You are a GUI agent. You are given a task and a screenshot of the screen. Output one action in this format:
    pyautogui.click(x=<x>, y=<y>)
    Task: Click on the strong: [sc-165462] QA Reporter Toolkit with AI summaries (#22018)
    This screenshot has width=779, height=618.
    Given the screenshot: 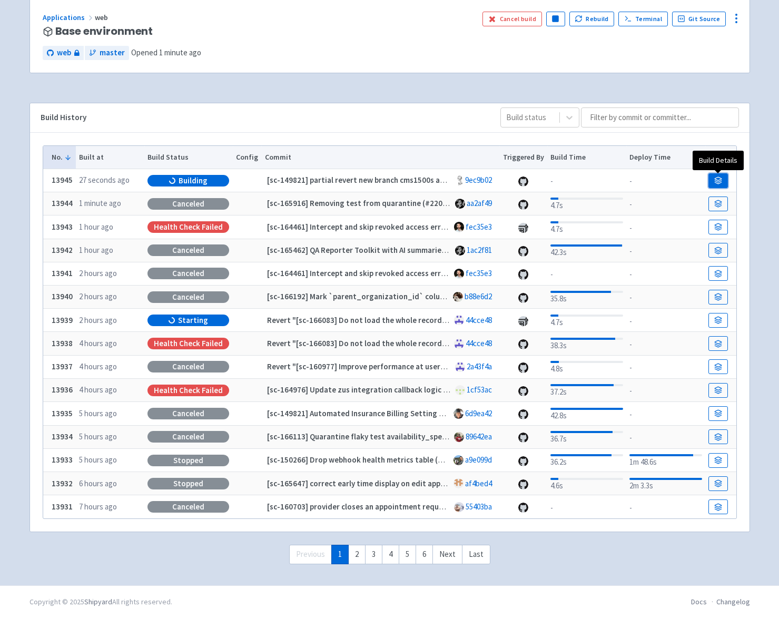 What is the action you would take?
    pyautogui.click(x=372, y=250)
    